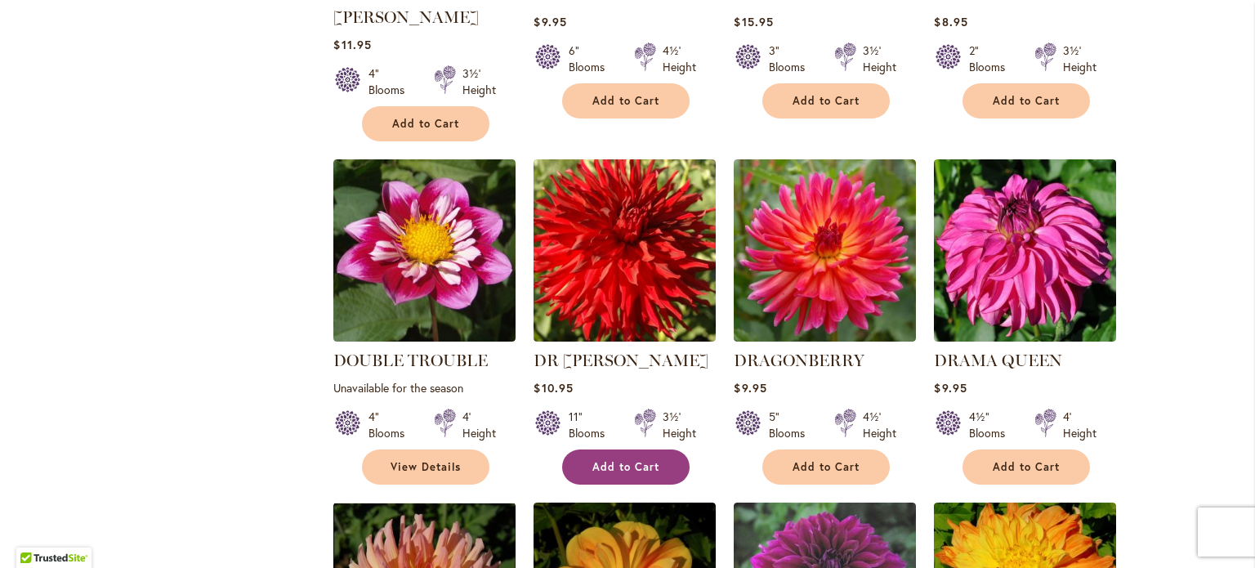 The image size is (1255, 568). What do you see at coordinates (592, 425) in the screenshot?
I see `div: 11" Blooms` at bounding box center [592, 425].